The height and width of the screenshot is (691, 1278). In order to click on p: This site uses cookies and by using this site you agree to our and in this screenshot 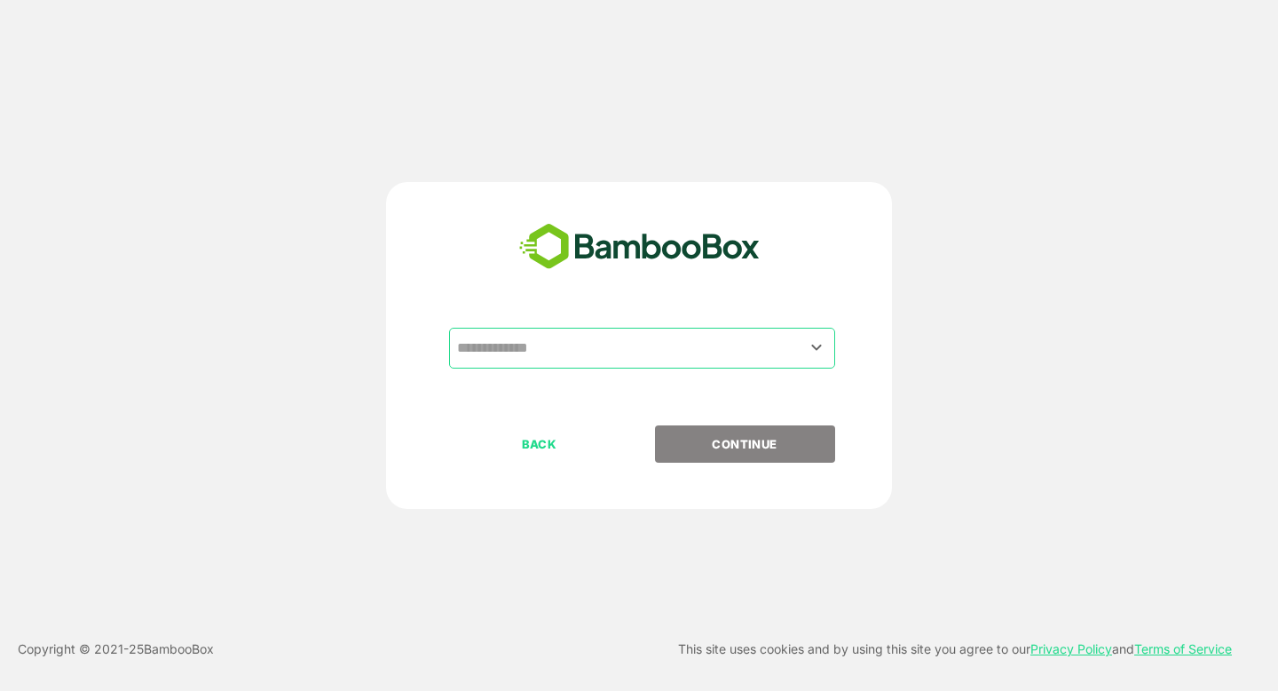, I will do `click(955, 649)`.